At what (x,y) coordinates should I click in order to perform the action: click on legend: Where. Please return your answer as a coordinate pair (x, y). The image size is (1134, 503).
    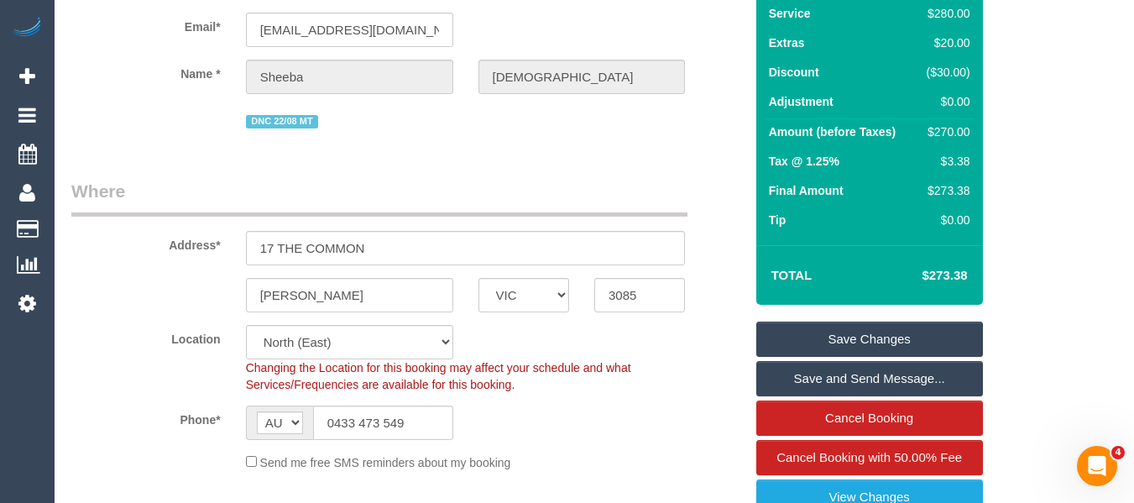
    Looking at the image, I should click on (379, 197).